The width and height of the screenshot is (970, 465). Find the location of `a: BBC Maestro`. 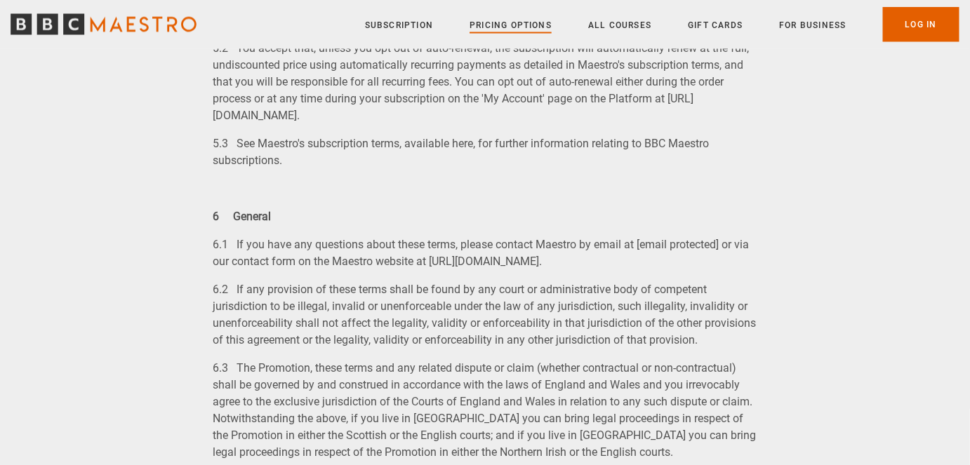

a: BBC Maestro is located at coordinates (103, 25).